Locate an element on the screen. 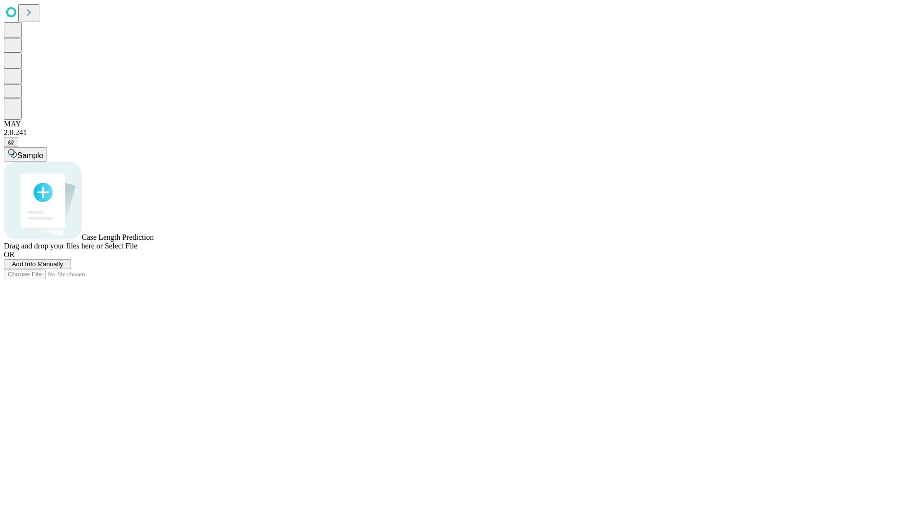 The width and height of the screenshot is (922, 519). span: Drag and drop your files here or is located at coordinates (53, 246).